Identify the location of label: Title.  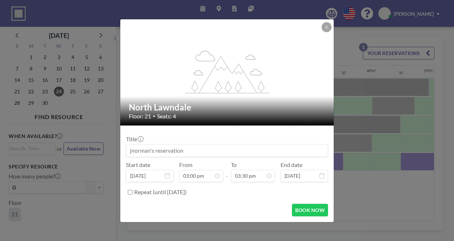
(134, 139).